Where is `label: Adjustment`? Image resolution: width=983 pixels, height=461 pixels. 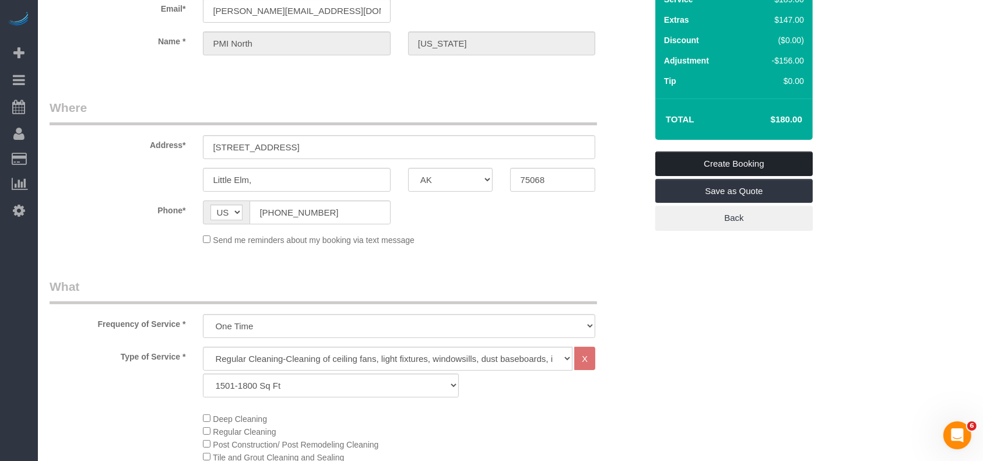 label: Adjustment is located at coordinates (686, 61).